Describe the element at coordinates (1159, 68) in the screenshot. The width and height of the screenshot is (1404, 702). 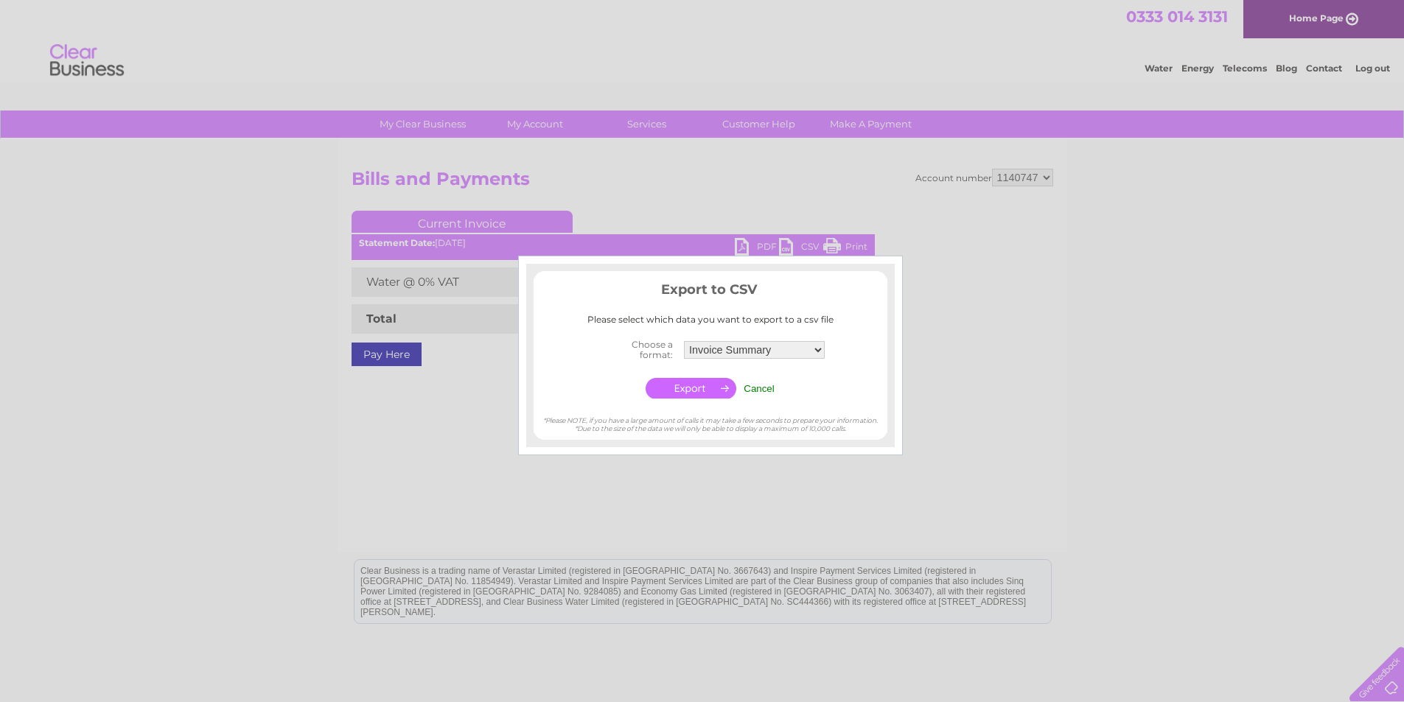
I see `a: Water` at that location.